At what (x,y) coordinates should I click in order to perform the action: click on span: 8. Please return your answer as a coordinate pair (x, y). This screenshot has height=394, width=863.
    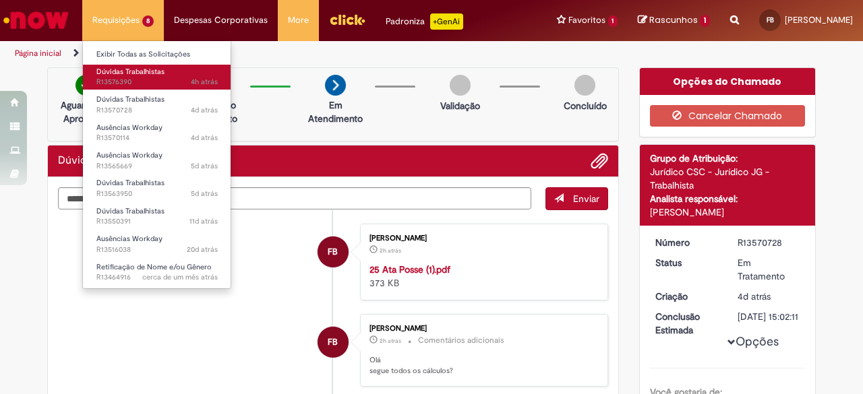
    Looking at the image, I should click on (148, 21).